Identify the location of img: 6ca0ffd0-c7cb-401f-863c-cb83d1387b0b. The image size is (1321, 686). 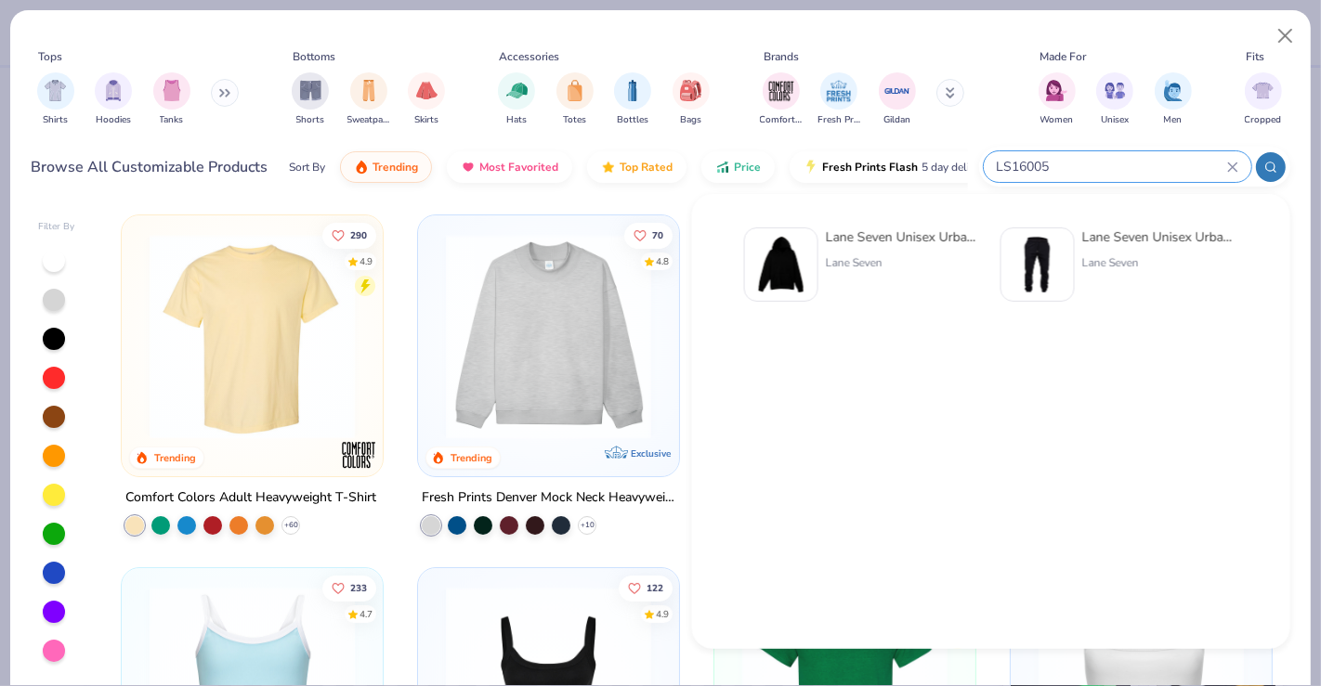
(1037, 265).